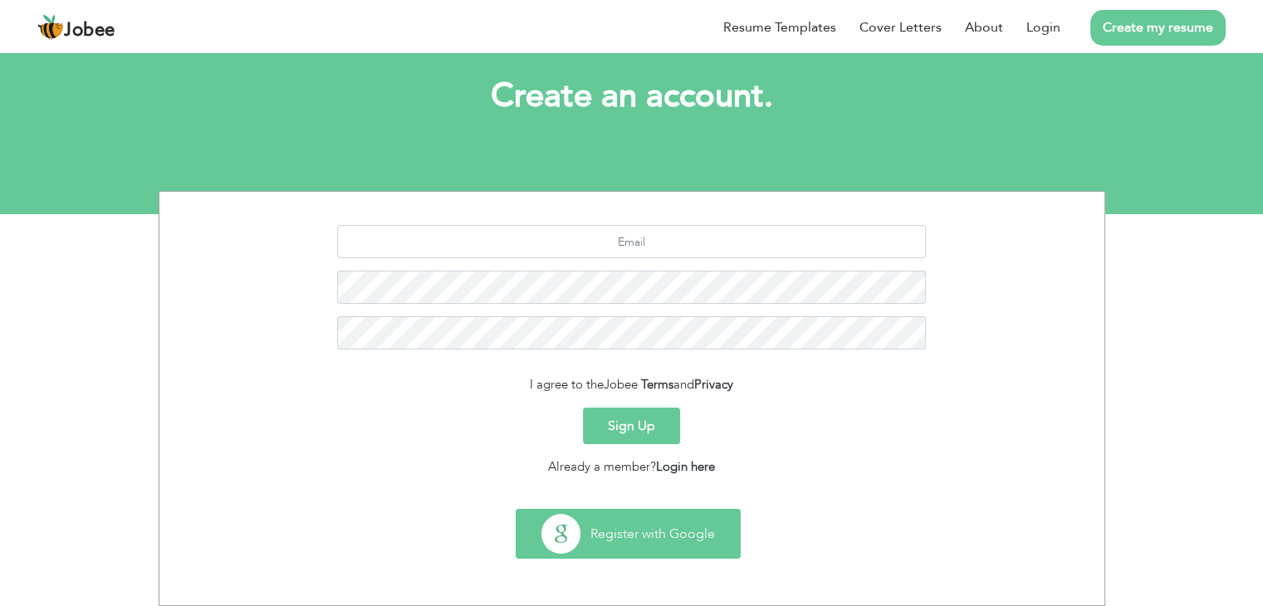 This screenshot has width=1263, height=606. Describe the element at coordinates (714, 385) in the screenshot. I see `a: Privacy` at that location.